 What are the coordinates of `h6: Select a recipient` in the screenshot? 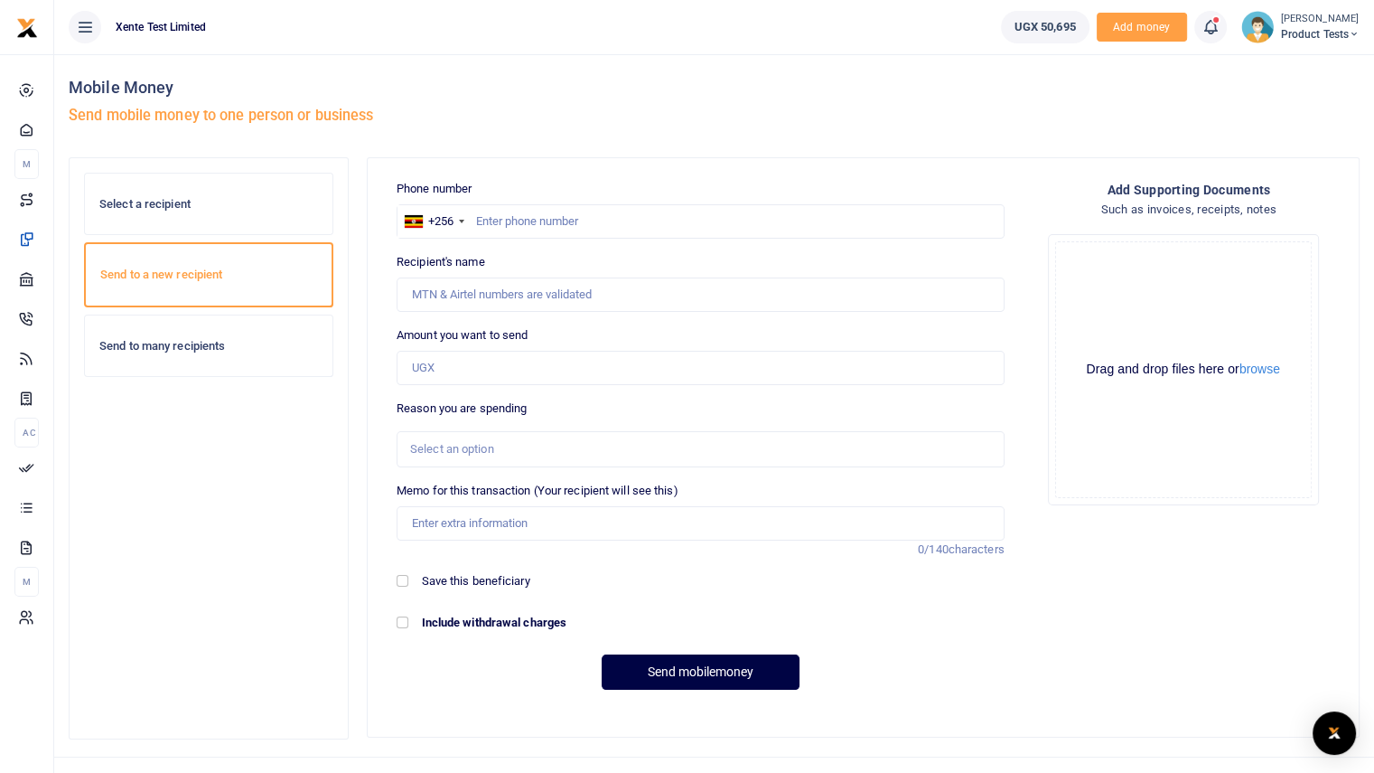 It's located at (209, 204).